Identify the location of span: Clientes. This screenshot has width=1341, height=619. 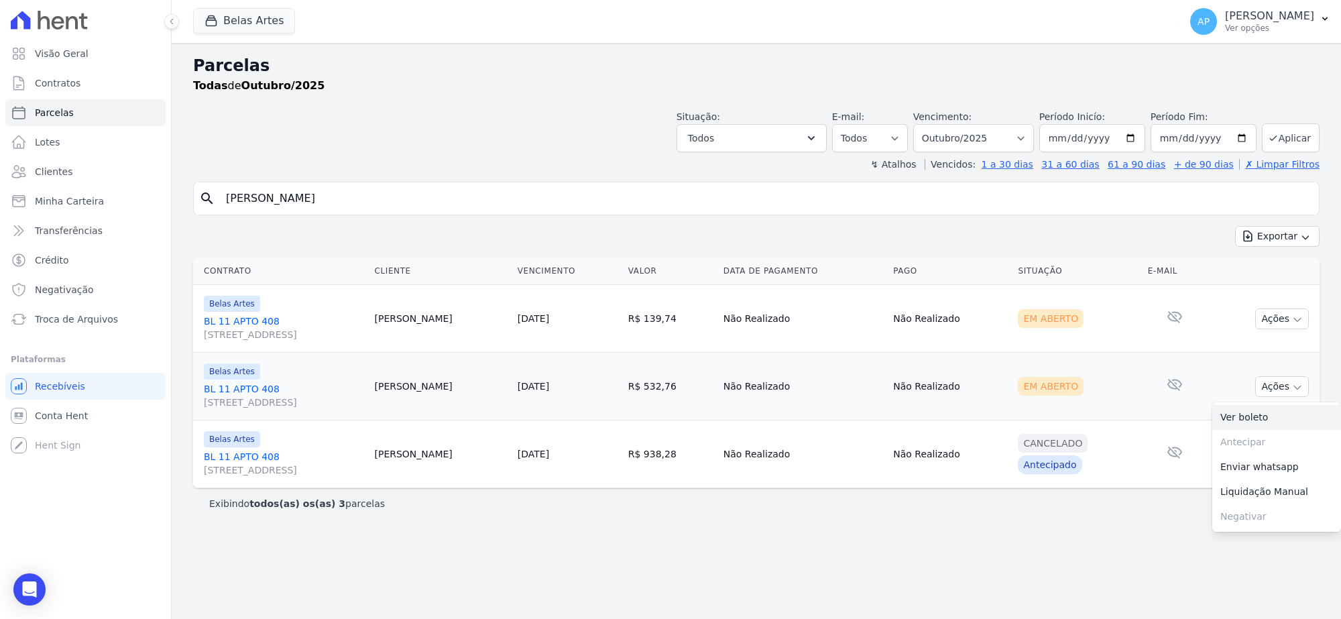
(54, 172).